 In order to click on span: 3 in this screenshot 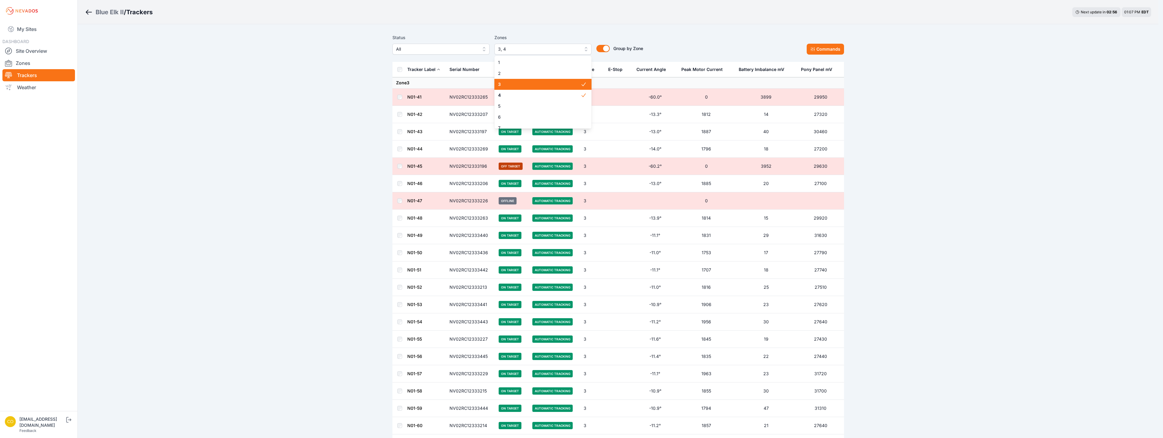, I will do `click(539, 84)`.